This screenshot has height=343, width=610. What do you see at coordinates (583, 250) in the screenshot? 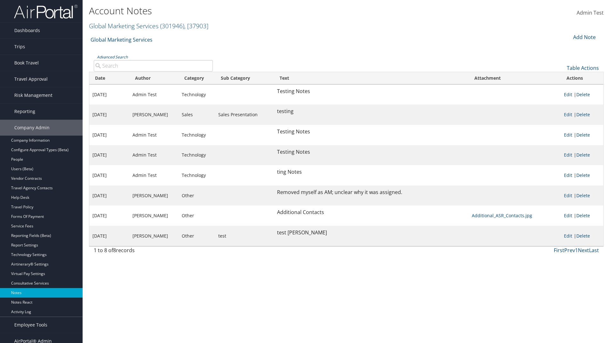
I see `a: Next` at bounding box center [583, 250].